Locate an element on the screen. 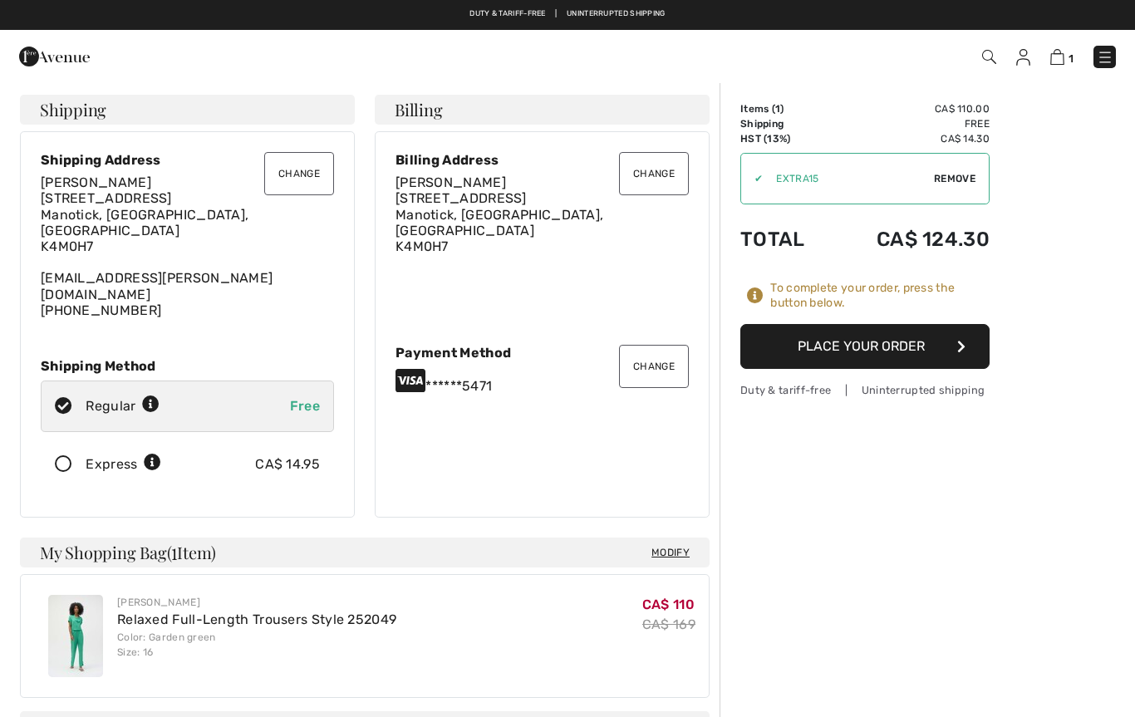 This screenshot has width=1135, height=717. span: Free is located at coordinates (305, 405).